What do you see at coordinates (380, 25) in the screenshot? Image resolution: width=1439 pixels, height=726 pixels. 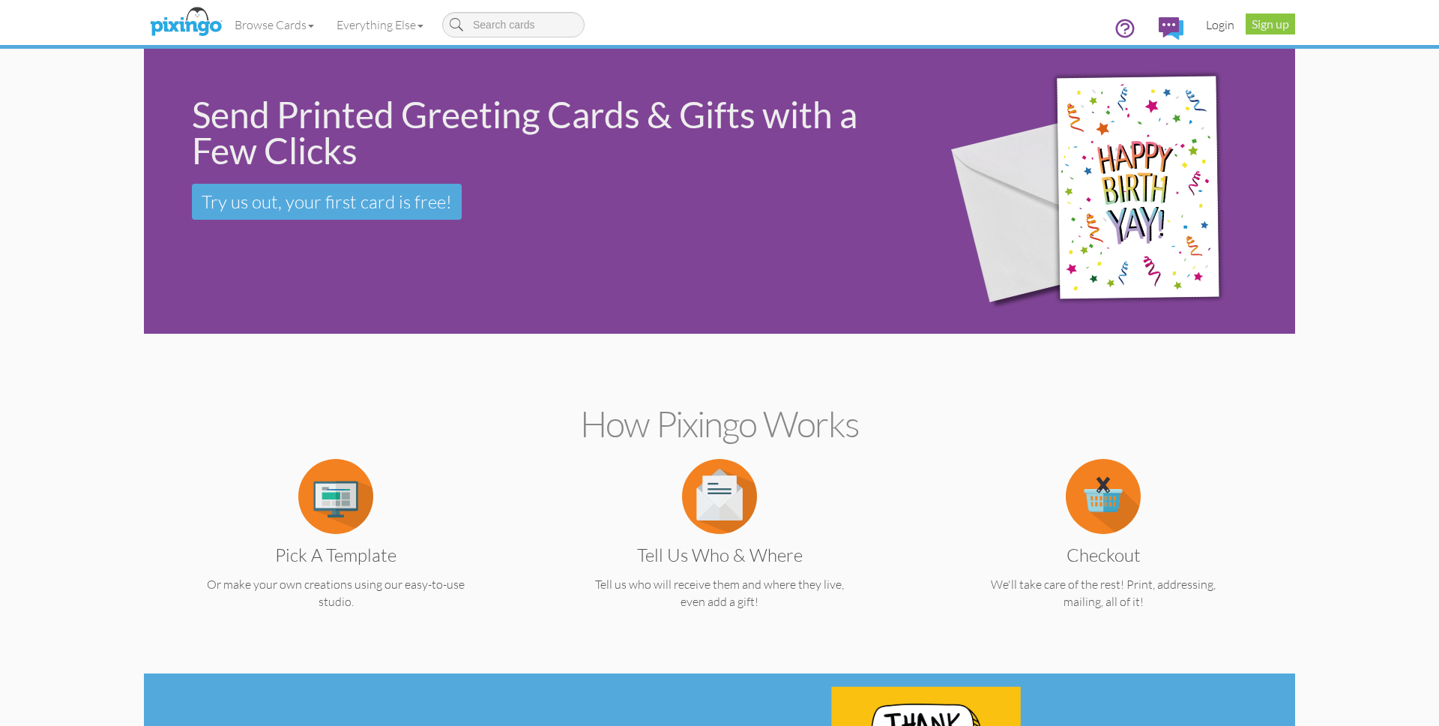 I see `a: Everything Else` at bounding box center [380, 25].